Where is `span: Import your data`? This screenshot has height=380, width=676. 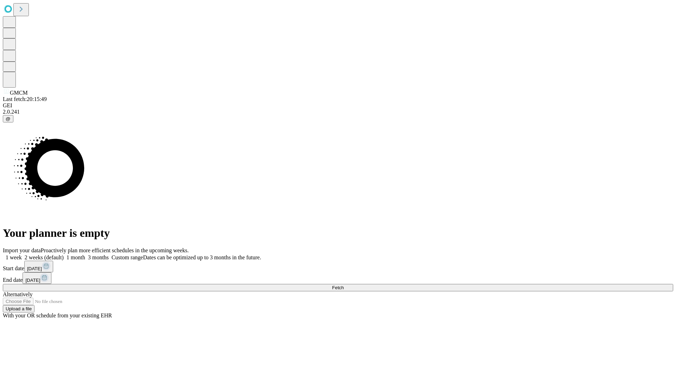 span: Import your data is located at coordinates (22, 250).